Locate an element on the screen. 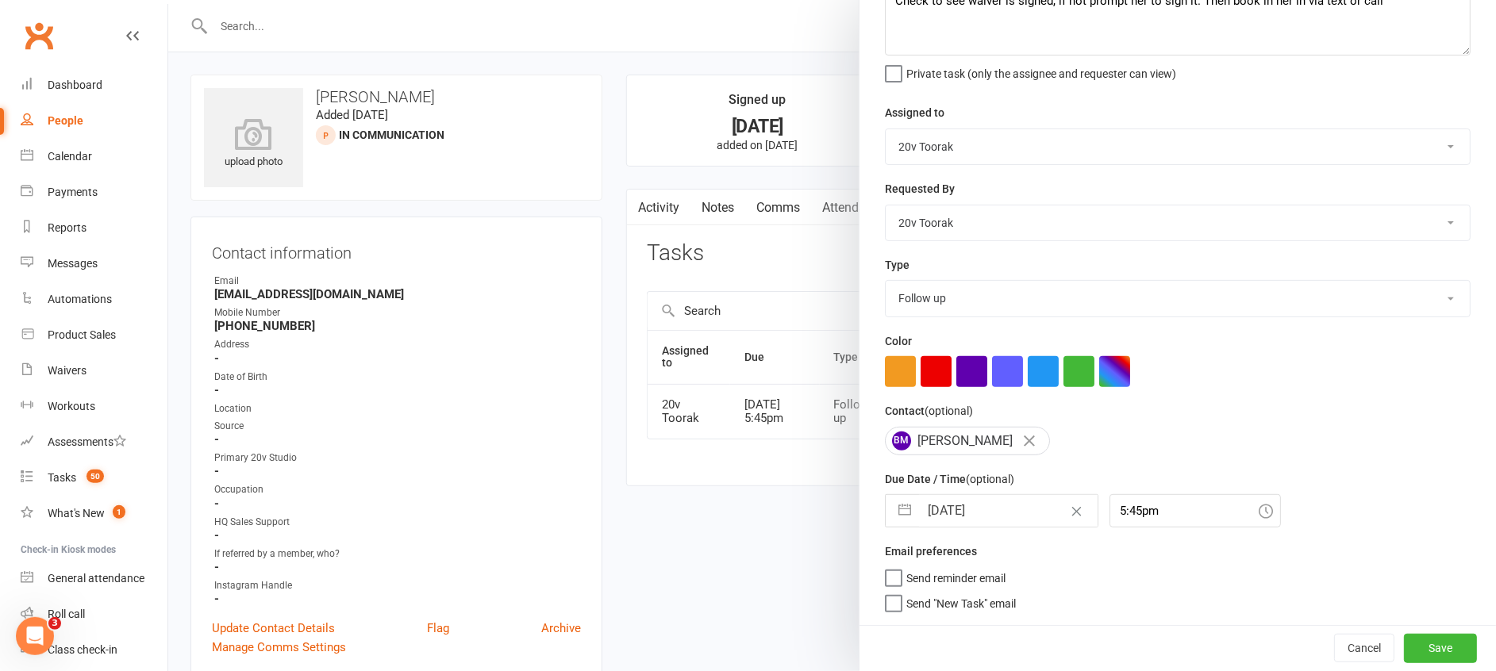  div: Payments is located at coordinates (72, 192).